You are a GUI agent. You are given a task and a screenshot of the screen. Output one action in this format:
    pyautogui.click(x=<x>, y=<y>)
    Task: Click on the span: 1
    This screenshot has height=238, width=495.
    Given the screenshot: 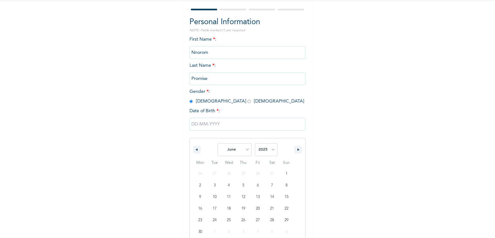 What is the action you would take?
    pyautogui.click(x=287, y=174)
    